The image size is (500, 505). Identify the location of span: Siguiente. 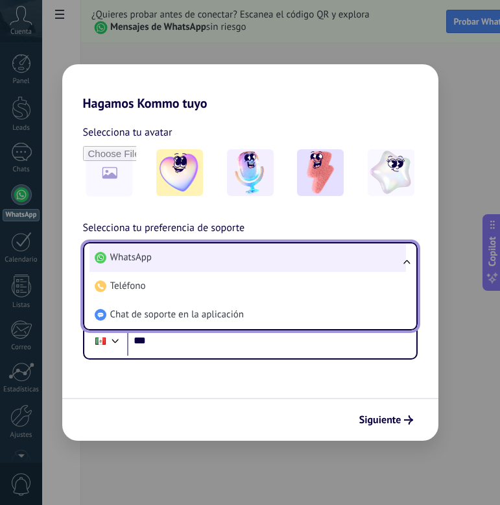
(380, 420).